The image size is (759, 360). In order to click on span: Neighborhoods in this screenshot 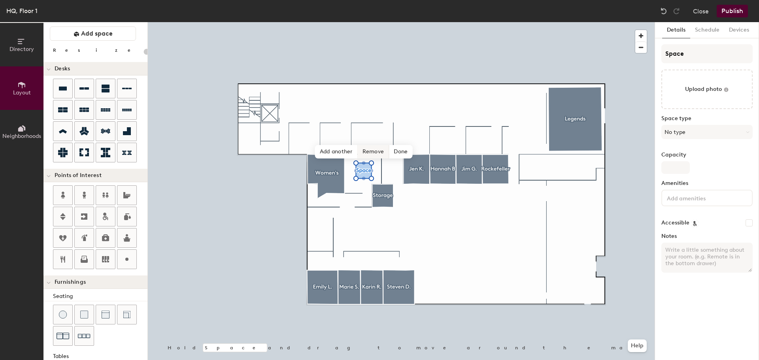, I will do `click(22, 136)`.